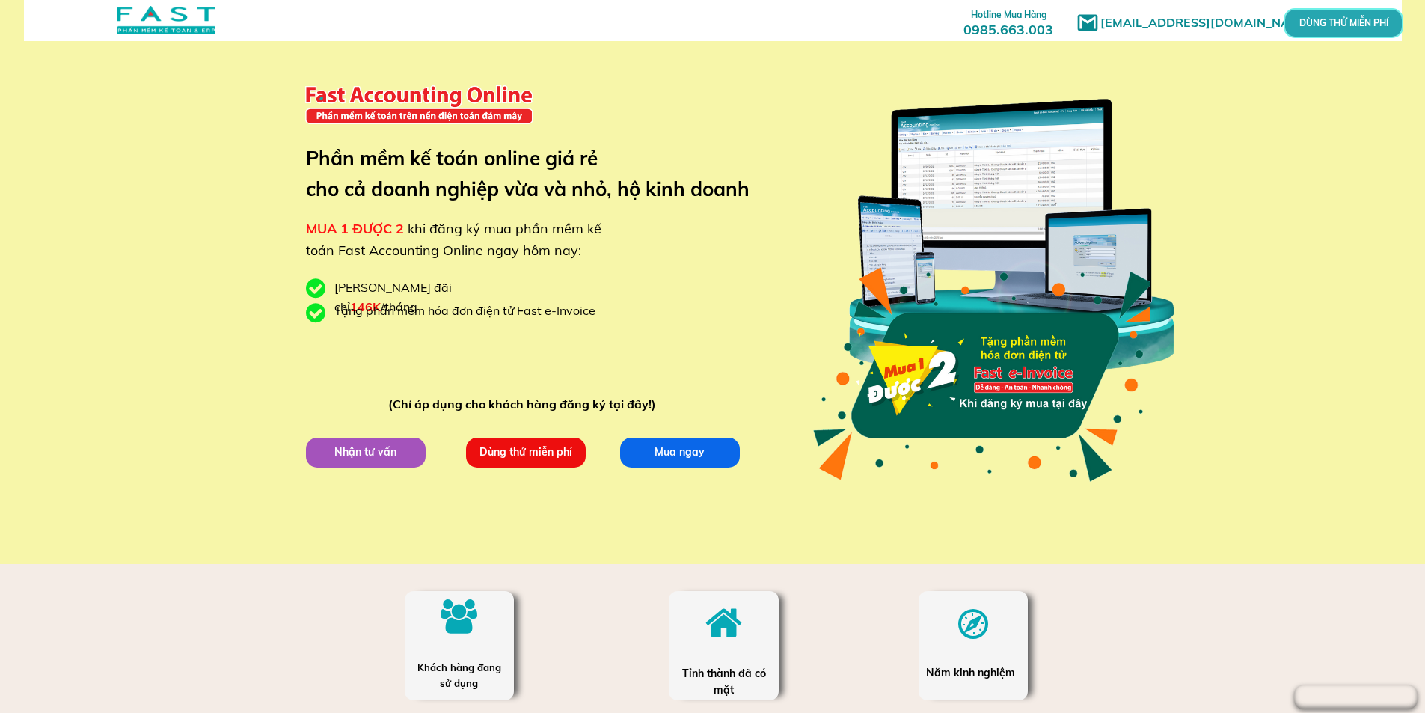 The width and height of the screenshot is (1425, 713). I want to click on span: 146K, so click(365, 307).